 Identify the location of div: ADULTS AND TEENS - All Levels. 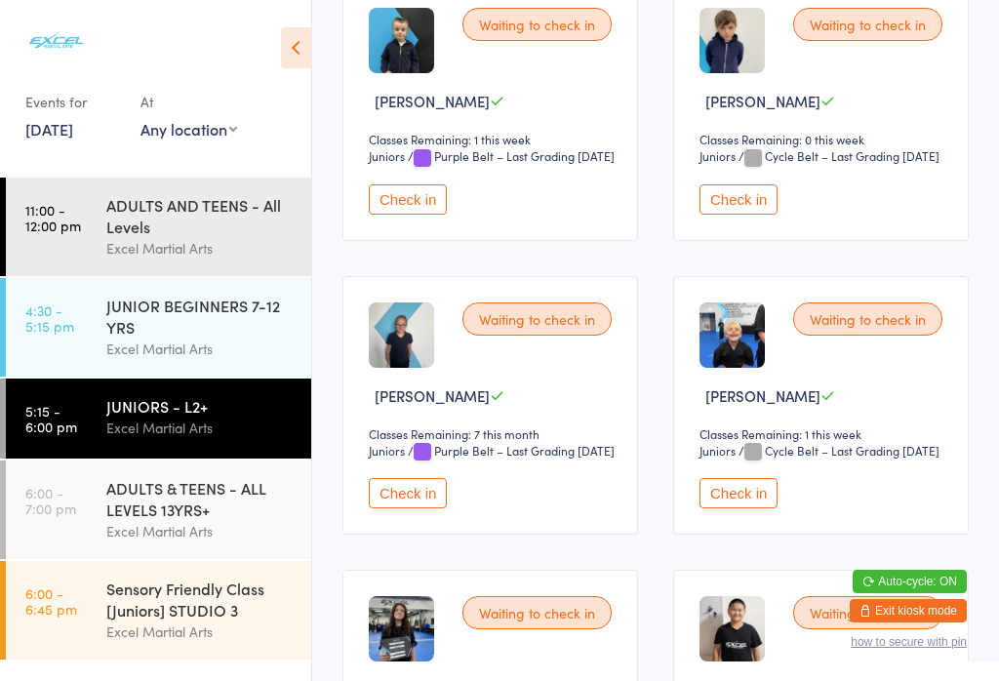
(200, 216).